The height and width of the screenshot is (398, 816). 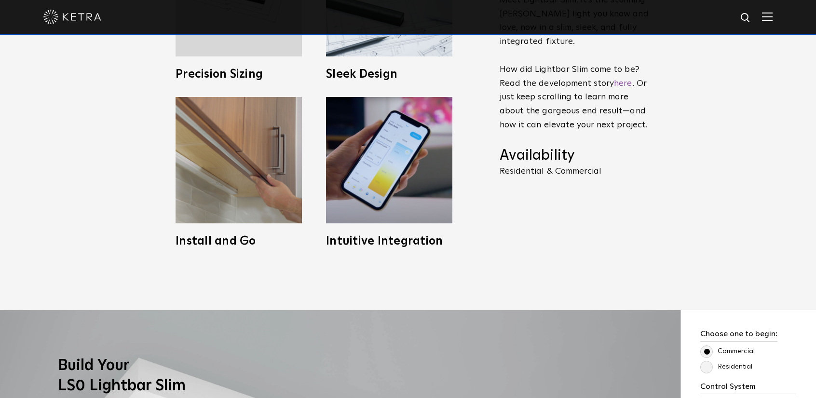 I want to click on h3: Control System, so click(x=748, y=388).